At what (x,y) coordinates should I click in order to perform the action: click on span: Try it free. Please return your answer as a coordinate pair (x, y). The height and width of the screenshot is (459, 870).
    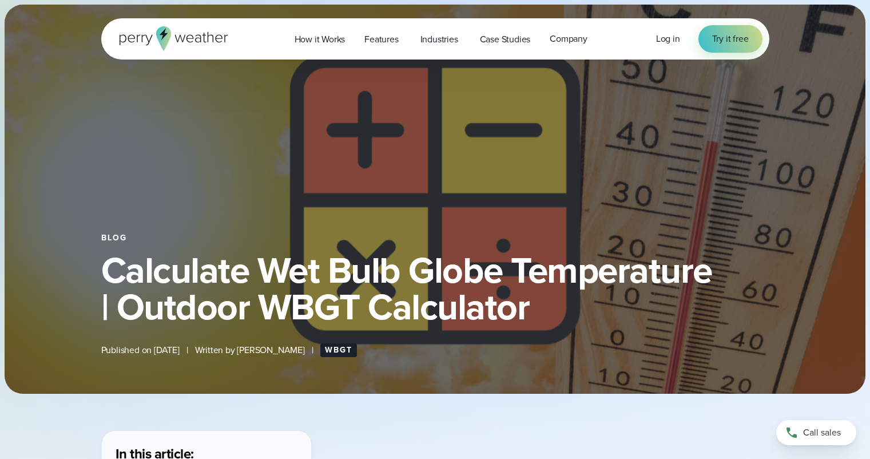
    Looking at the image, I should click on (731, 39).